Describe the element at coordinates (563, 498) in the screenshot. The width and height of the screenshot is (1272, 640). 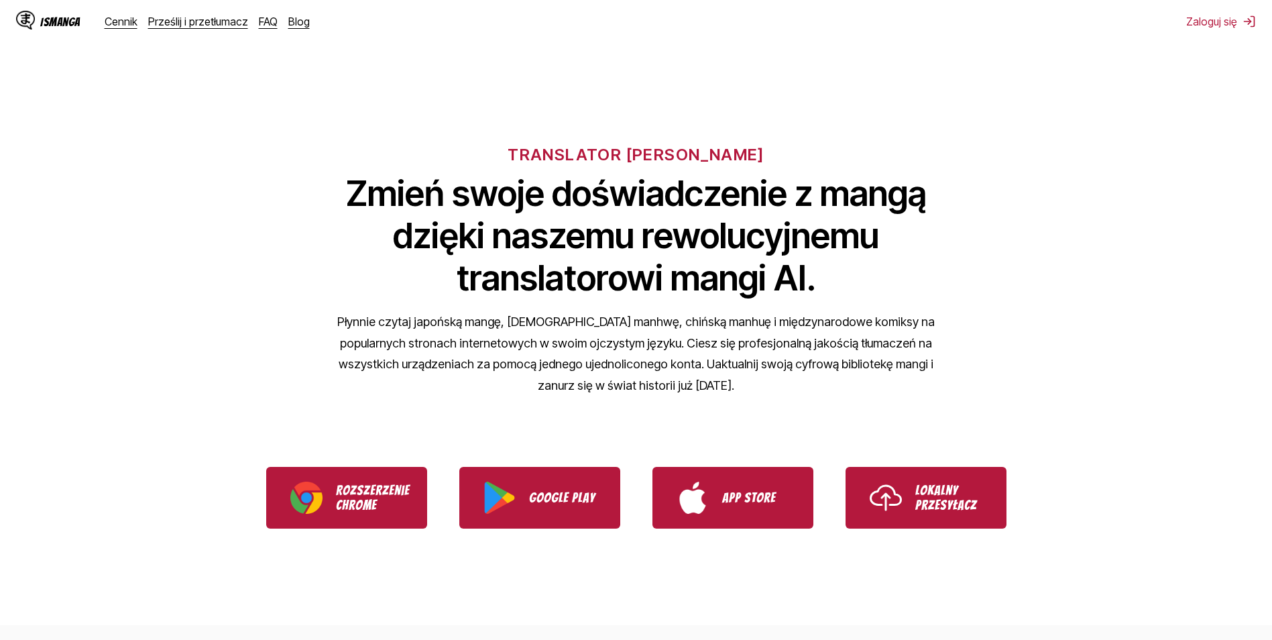
I see `p: Google Play` at that location.